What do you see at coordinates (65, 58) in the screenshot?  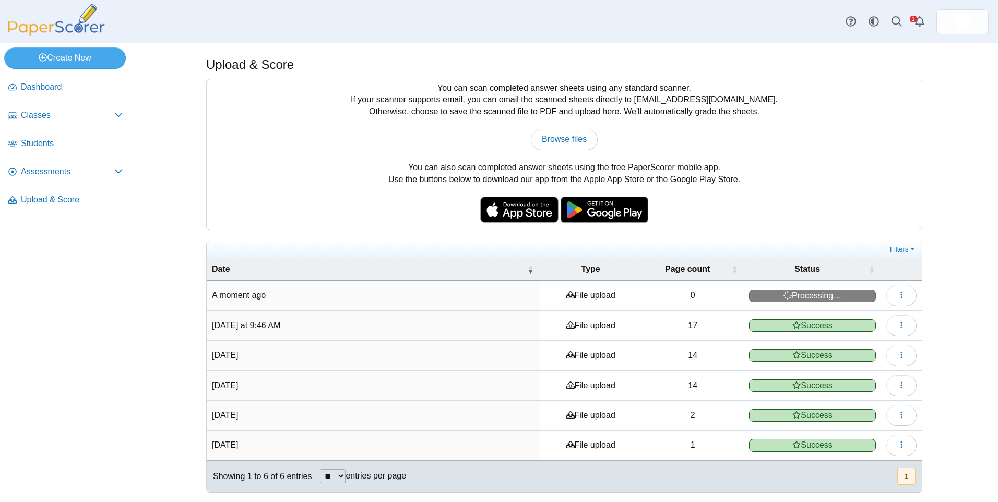 I see `a: Create New` at bounding box center [65, 58].